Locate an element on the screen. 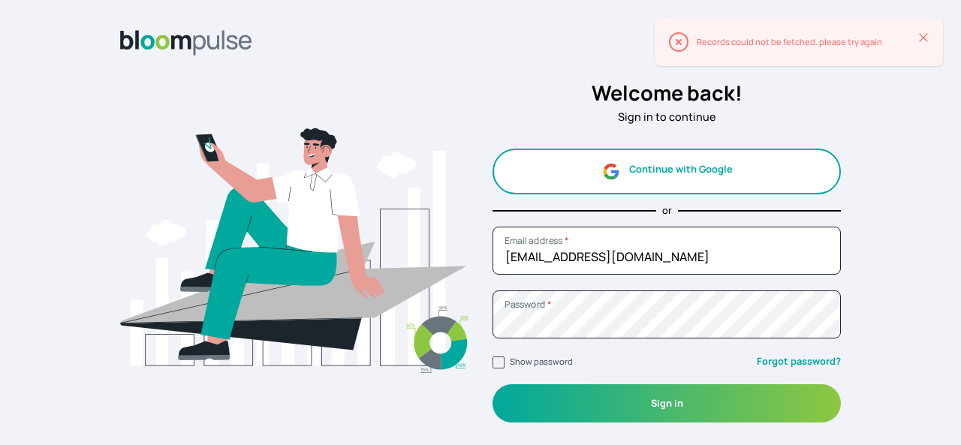 This screenshot has height=445, width=961. a: Forgot password? is located at coordinates (799, 361).